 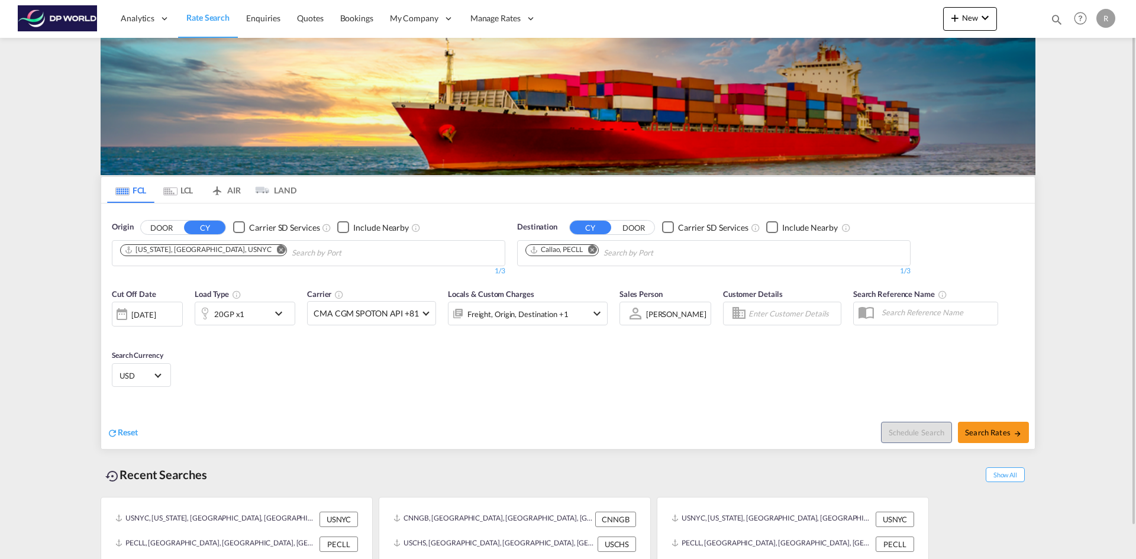 What do you see at coordinates (491, 294) in the screenshot?
I see `span: Locals & Custom Charges` at bounding box center [491, 294].